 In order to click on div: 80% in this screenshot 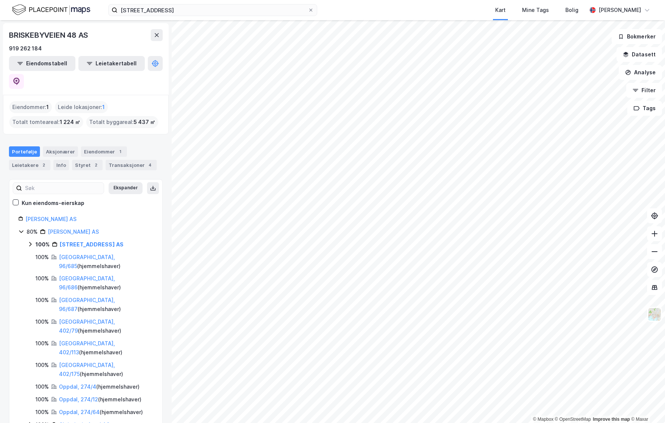, I will do `click(32, 232)`.